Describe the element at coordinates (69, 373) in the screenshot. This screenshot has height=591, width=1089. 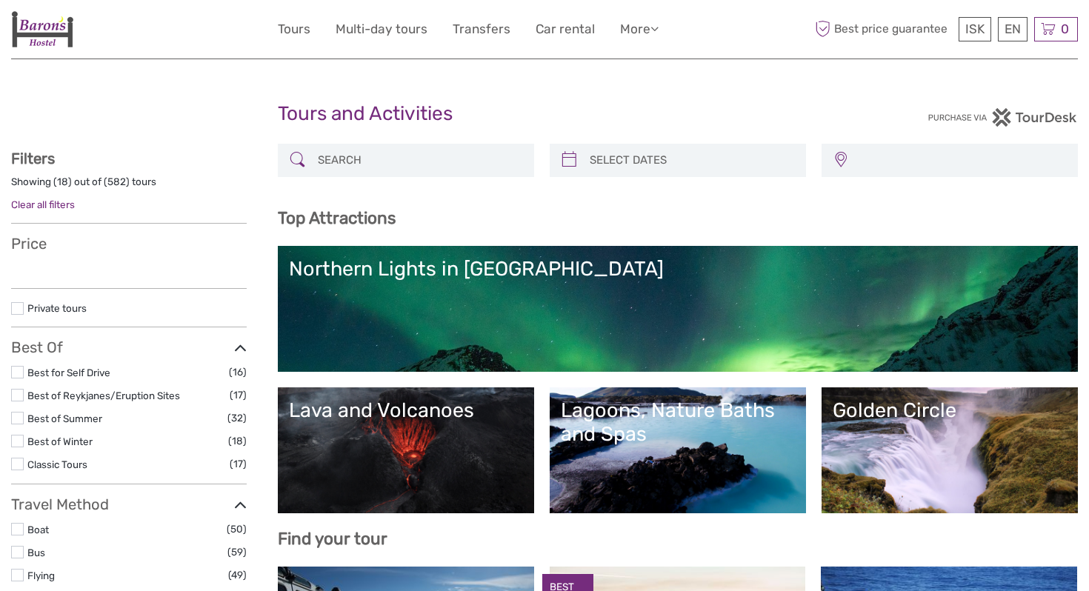
I see `a: Best for Self Drive` at that location.